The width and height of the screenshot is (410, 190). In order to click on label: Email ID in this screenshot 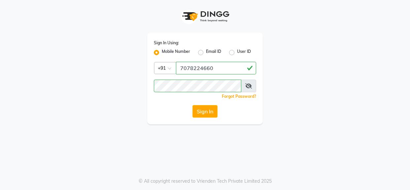, I will do `click(214, 53)`.